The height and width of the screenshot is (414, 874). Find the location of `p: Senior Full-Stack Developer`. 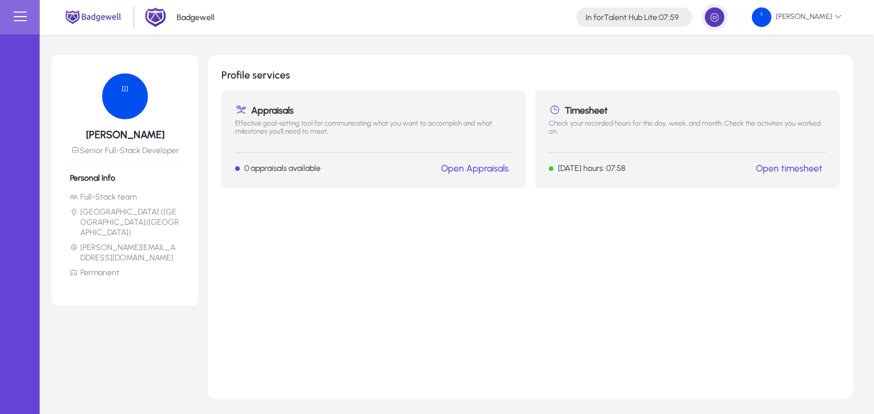

p: Senior Full-Stack Developer is located at coordinates (125, 150).